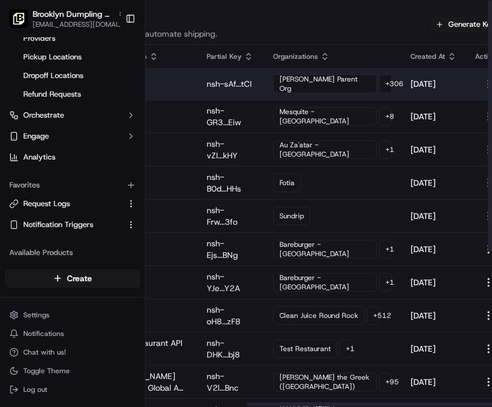  What do you see at coordinates (35, 122) in the screenshot?
I see `img: 8016278978528_b943e370aa5ada12b00a_72.png` at bounding box center [35, 122].